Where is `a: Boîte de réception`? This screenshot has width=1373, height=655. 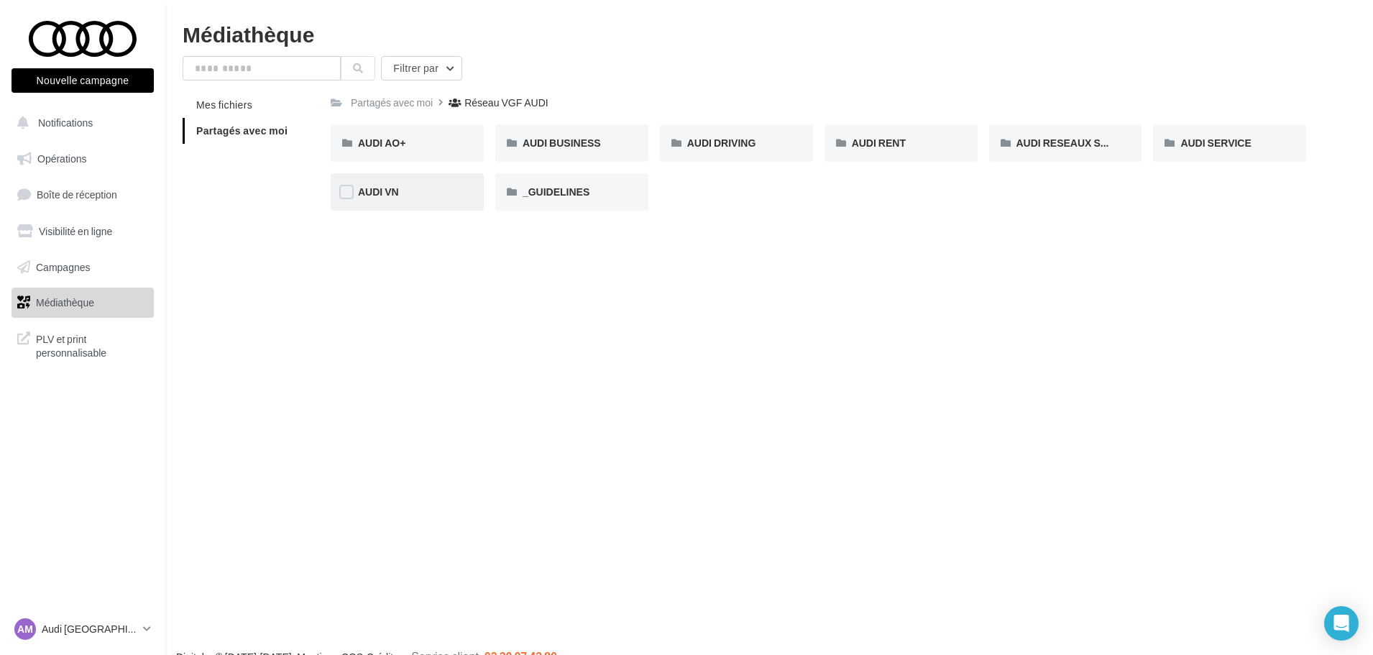 a: Boîte de réception is located at coordinates (83, 194).